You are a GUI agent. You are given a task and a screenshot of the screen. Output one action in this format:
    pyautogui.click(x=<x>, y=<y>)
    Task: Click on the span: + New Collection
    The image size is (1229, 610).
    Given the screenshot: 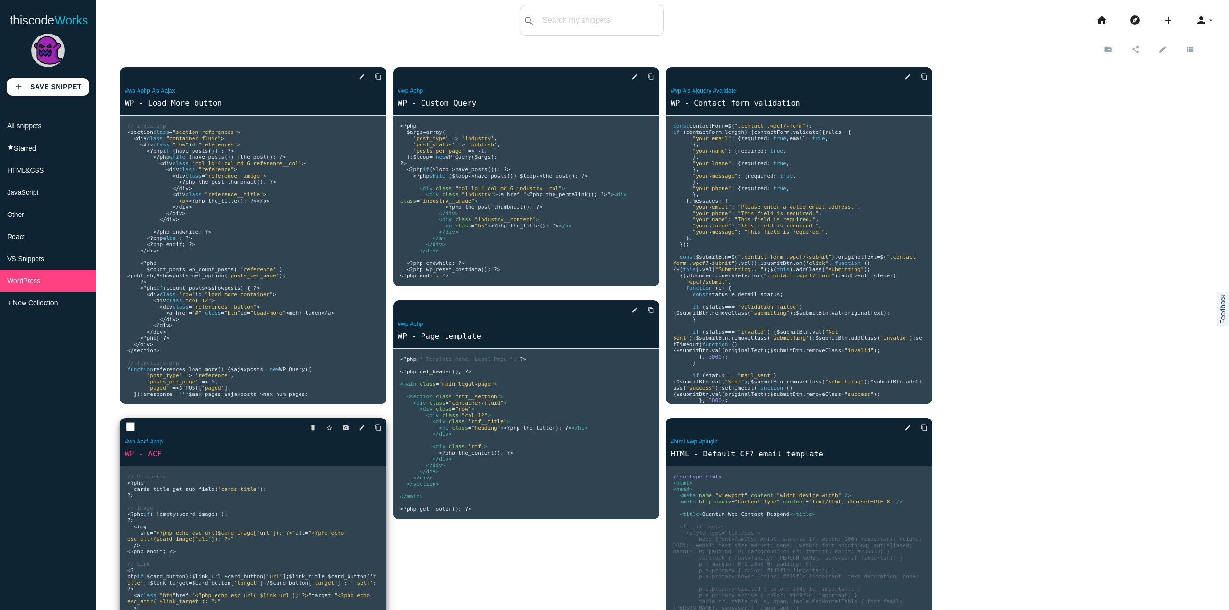 What is the action you would take?
    pyautogui.click(x=32, y=303)
    